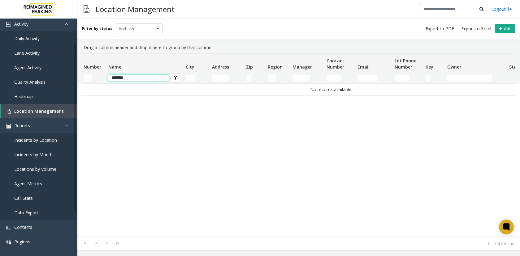 This screenshot has height=256, width=520. What do you see at coordinates (144, 78) in the screenshot?
I see `td: Name Filter` at bounding box center [144, 78].